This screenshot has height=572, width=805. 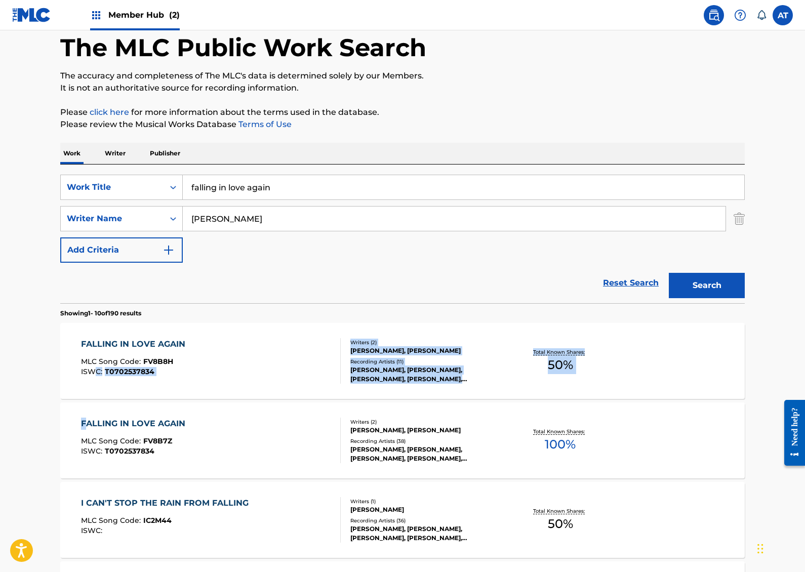 I want to click on img: Top Rightsholders, so click(x=96, y=15).